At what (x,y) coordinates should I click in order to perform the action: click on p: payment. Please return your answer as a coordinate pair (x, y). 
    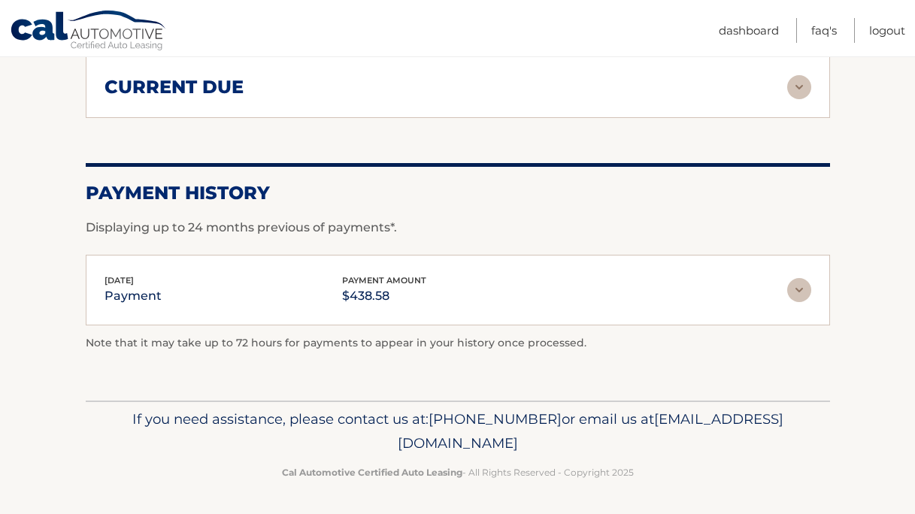
    Looking at the image, I should click on (133, 296).